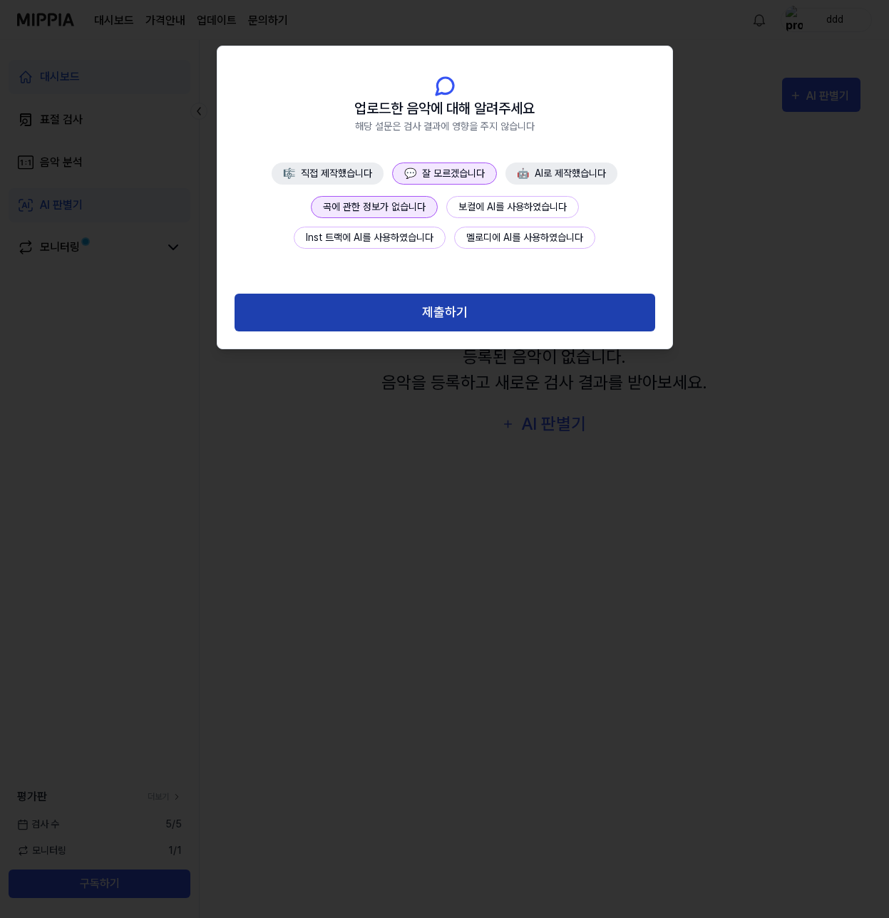 This screenshot has width=889, height=918. Describe the element at coordinates (445, 312) in the screenshot. I see `button: 제출하기` at that location.